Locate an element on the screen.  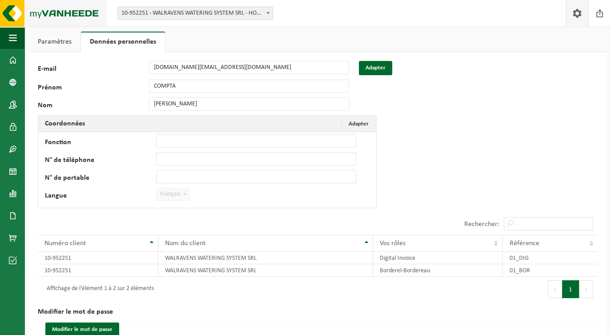
a: Paramètres is located at coordinates (55, 42).